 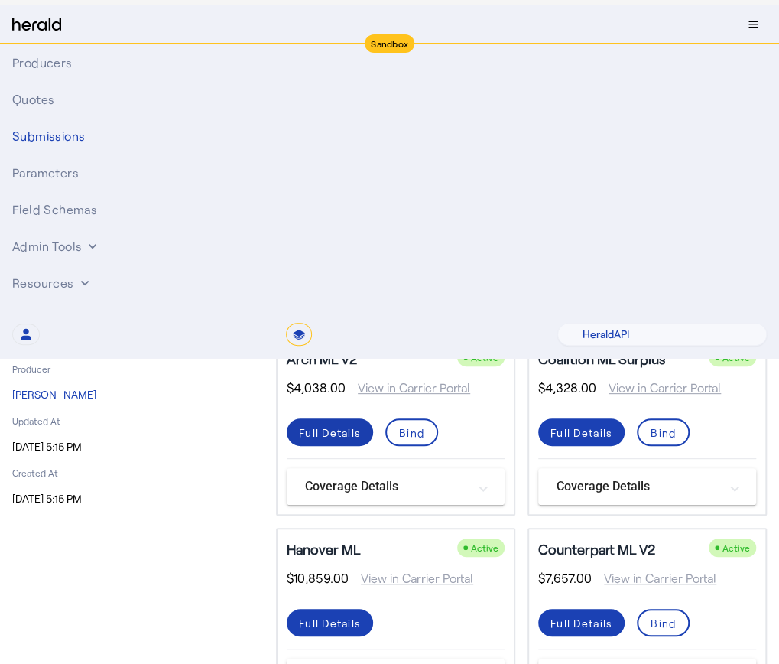 I want to click on p: Producer, so click(x=135, y=369).